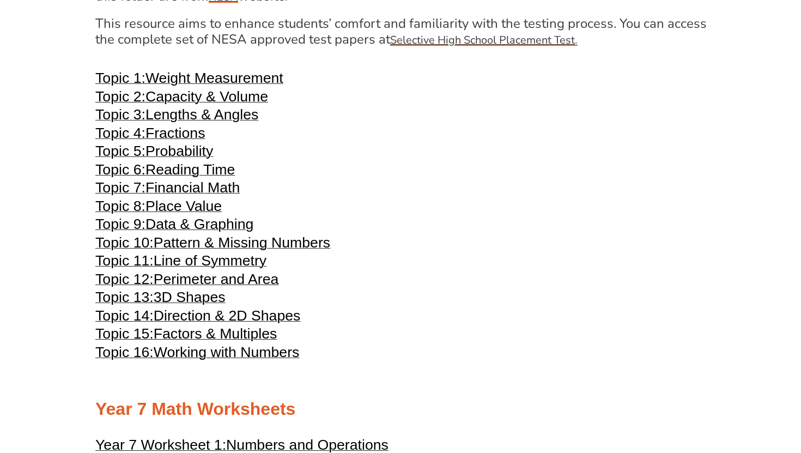 The height and width of the screenshot is (453, 801). Describe the element at coordinates (160, 299) in the screenshot. I see `a: Topic 13:3D Shapes` at that location.